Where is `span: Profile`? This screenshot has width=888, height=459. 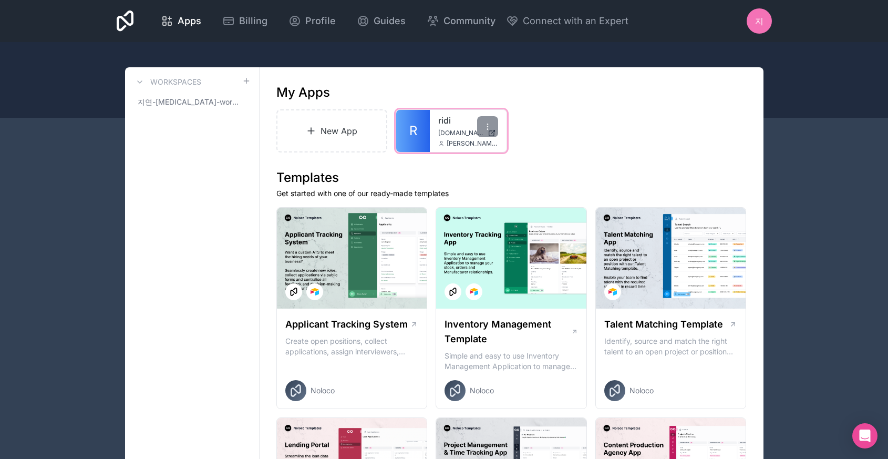 span: Profile is located at coordinates (321, 21).